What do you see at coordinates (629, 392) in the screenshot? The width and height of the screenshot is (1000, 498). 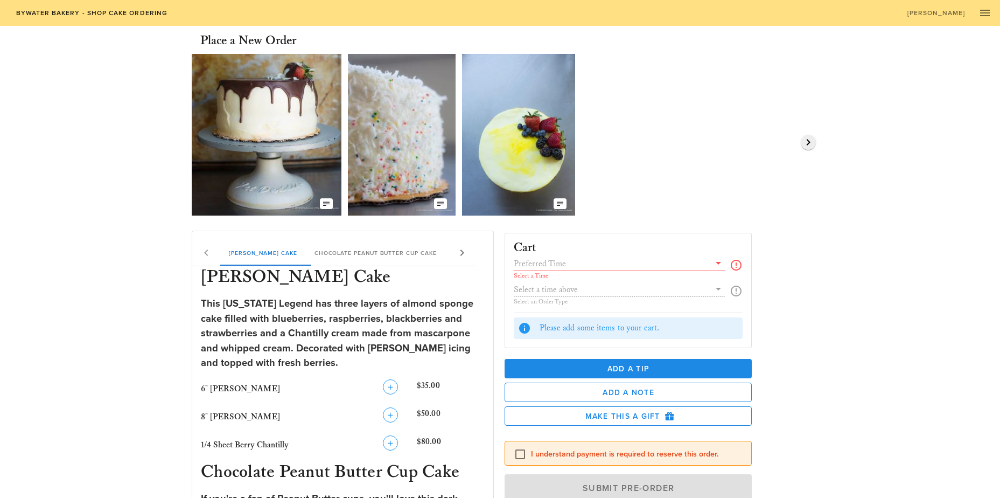 I see `span: Add a Note` at bounding box center [629, 392].